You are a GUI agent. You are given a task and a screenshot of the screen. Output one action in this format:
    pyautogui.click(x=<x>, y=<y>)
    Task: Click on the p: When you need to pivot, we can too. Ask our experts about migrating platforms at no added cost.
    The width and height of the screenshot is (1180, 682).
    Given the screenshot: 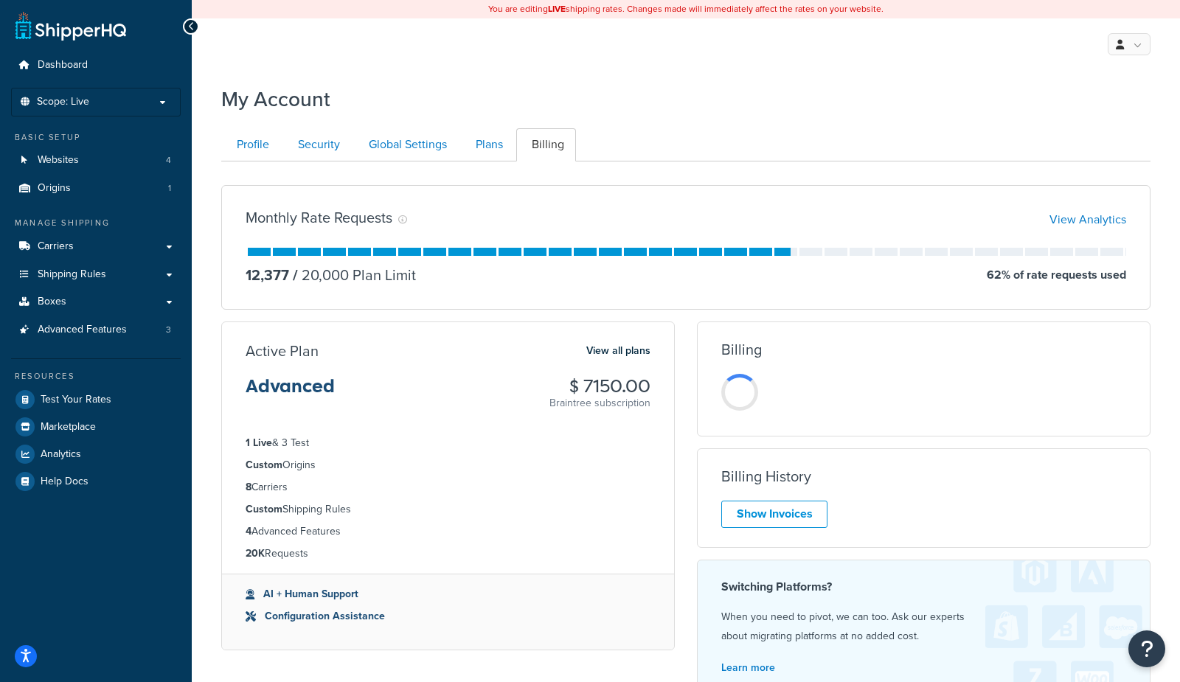 What is the action you would take?
    pyautogui.click(x=923, y=627)
    